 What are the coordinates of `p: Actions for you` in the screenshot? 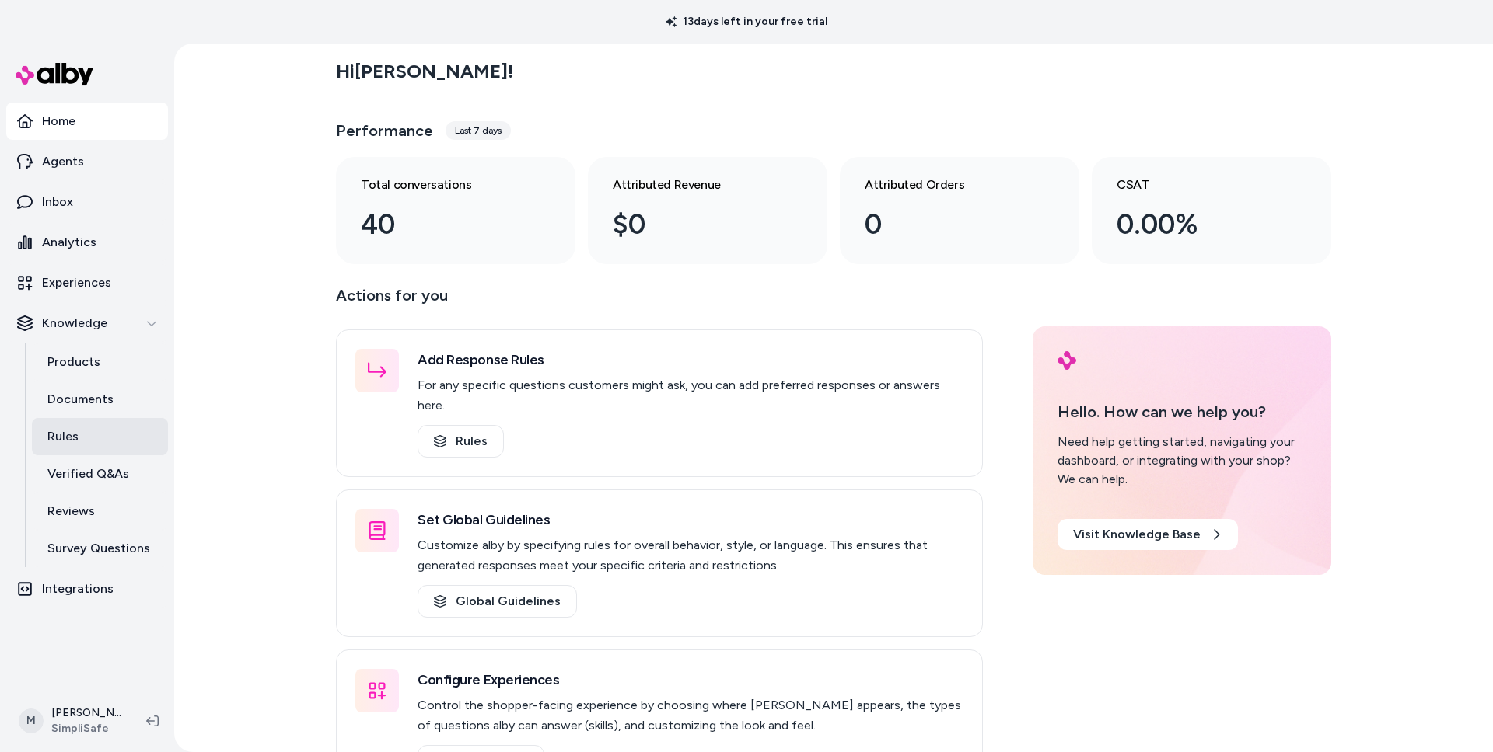 It's located at (659, 302).